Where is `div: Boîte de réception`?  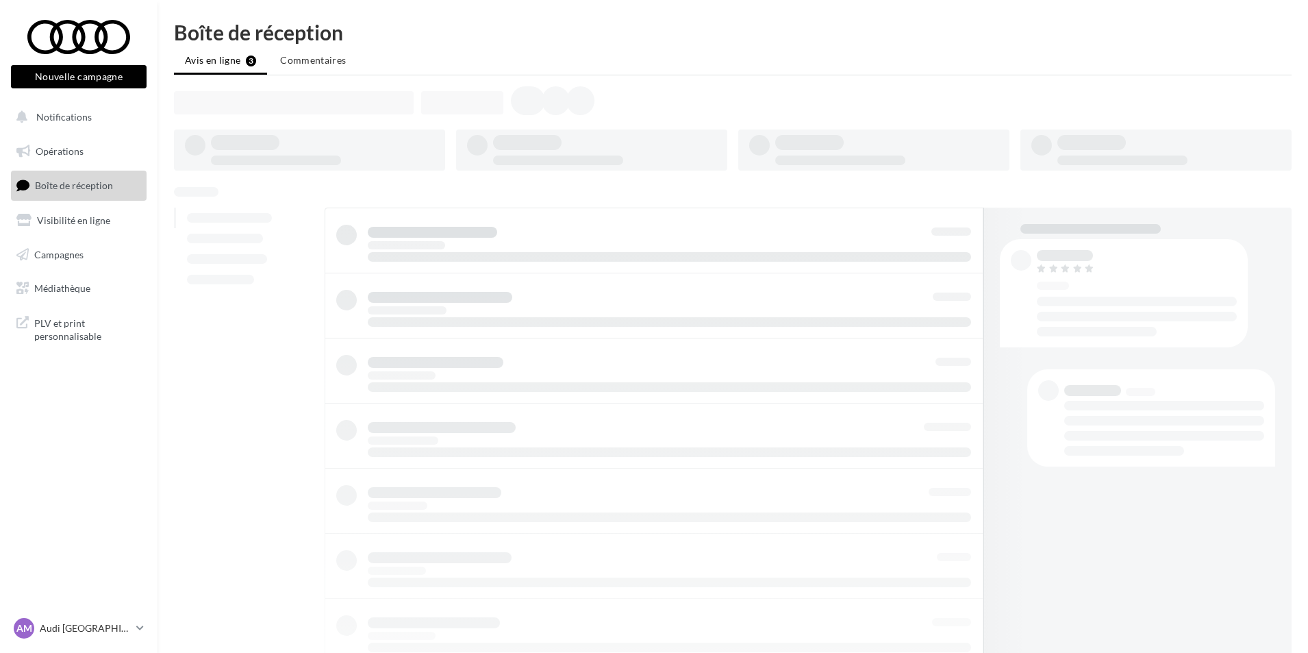
div: Boîte de réception is located at coordinates (733, 32).